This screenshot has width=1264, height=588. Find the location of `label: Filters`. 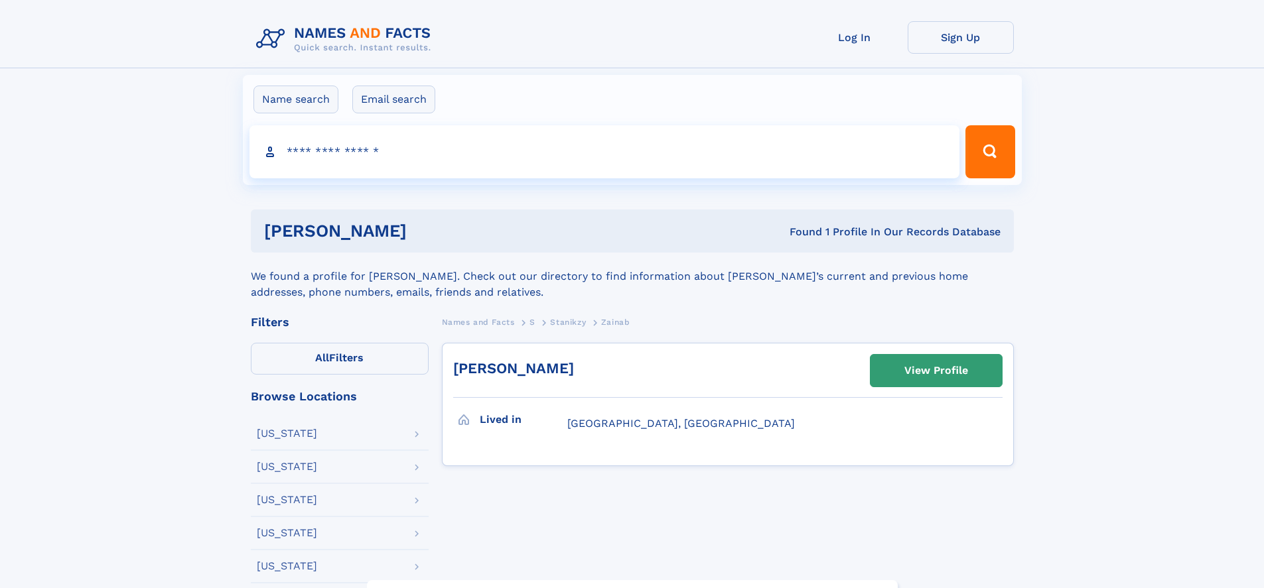

label: Filters is located at coordinates (340, 359).